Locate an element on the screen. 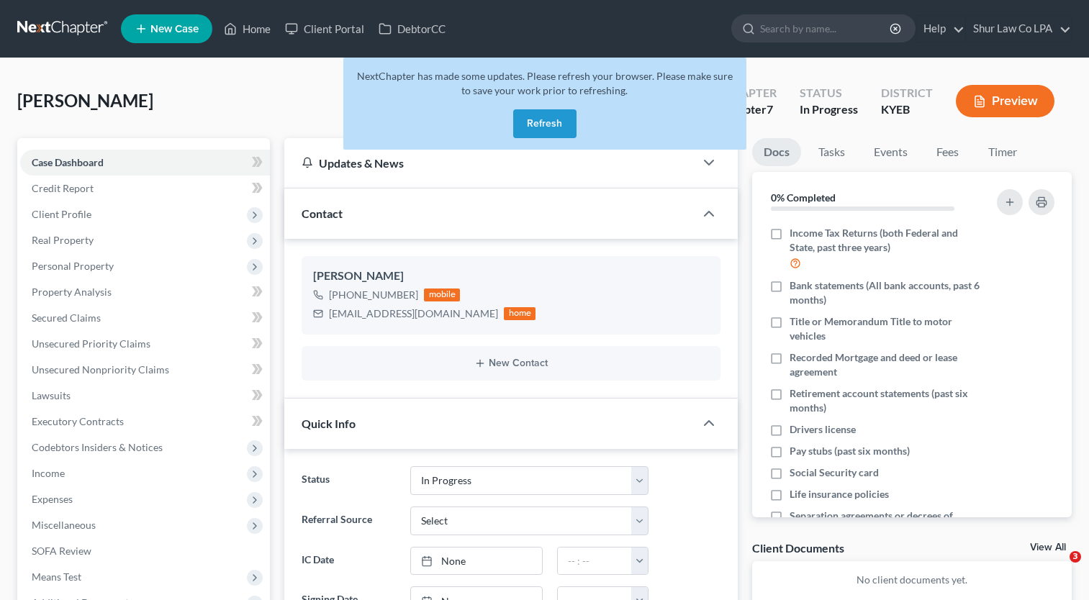  a: Fees is located at coordinates (948, 152).